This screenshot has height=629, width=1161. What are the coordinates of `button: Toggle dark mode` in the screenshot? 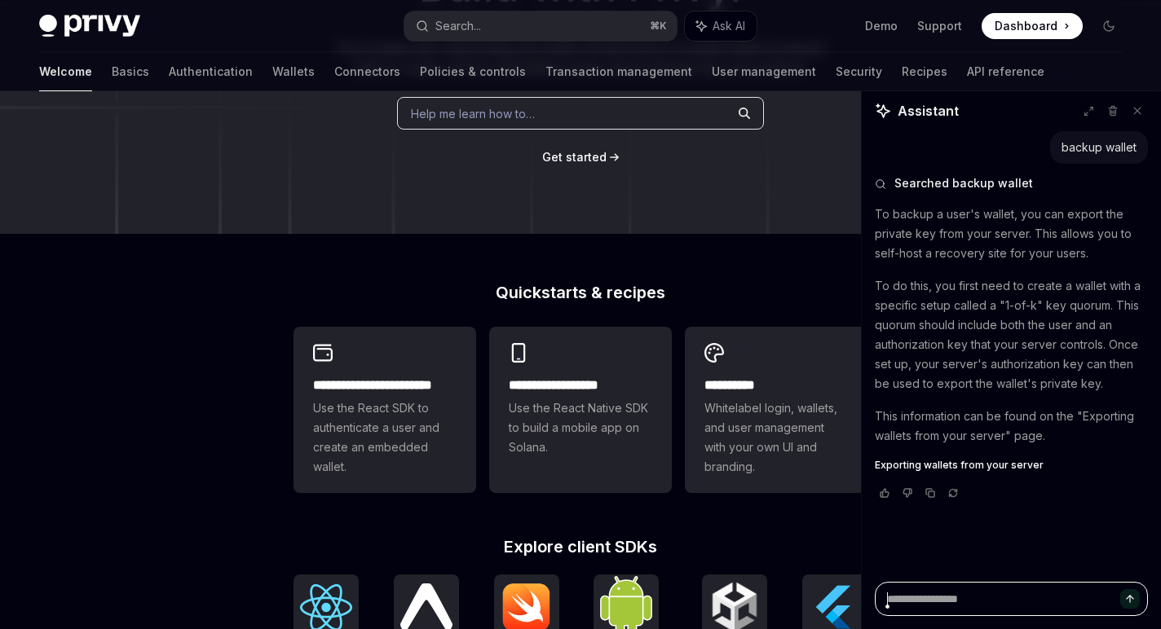 It's located at (1109, 26).